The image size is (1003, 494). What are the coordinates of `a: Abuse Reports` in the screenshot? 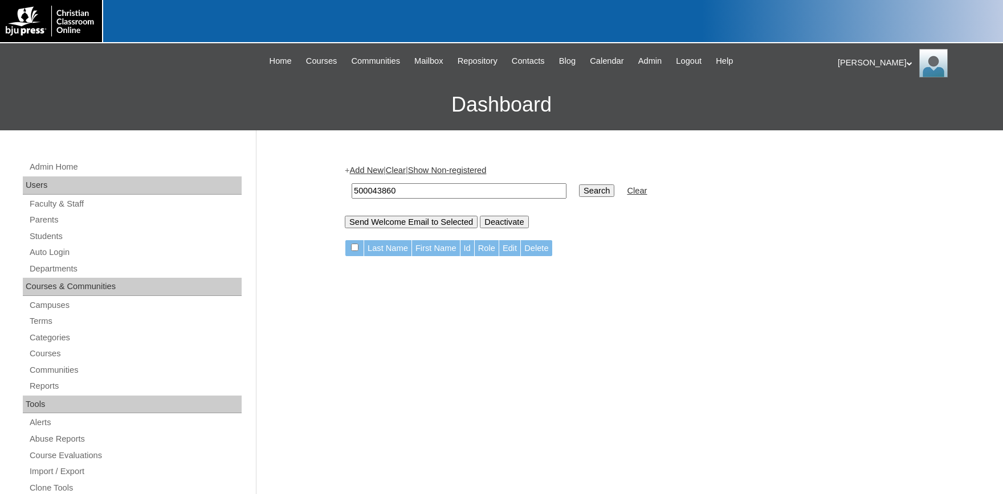 It's located at (135, 439).